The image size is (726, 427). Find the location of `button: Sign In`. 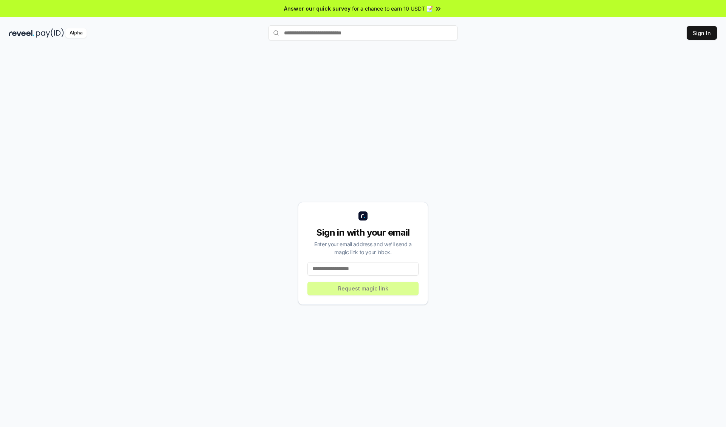

button: Sign In is located at coordinates (702, 33).